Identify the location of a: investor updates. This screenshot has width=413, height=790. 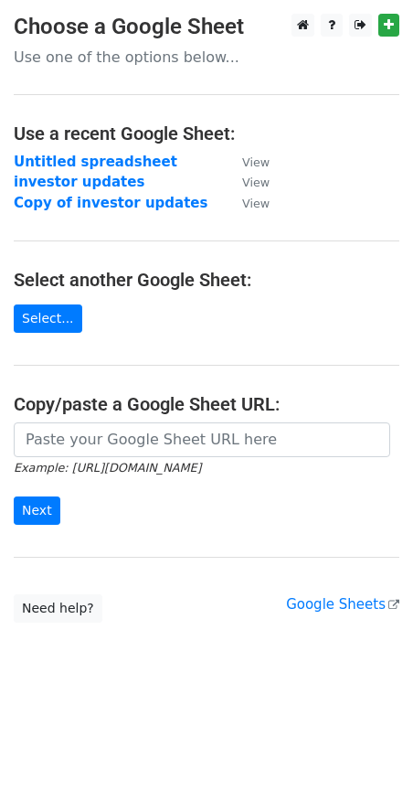
(79, 182).